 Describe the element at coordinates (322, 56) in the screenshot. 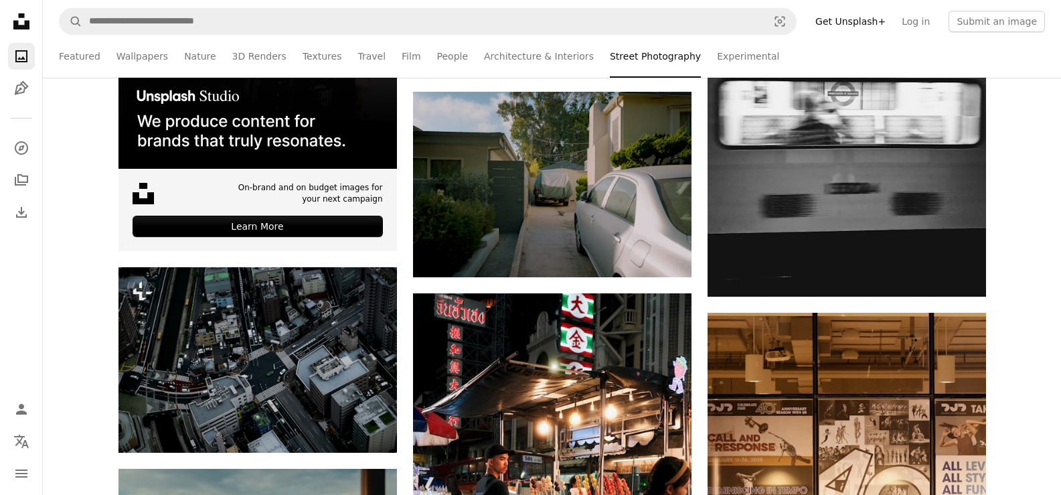

I see `a: Textures` at that location.